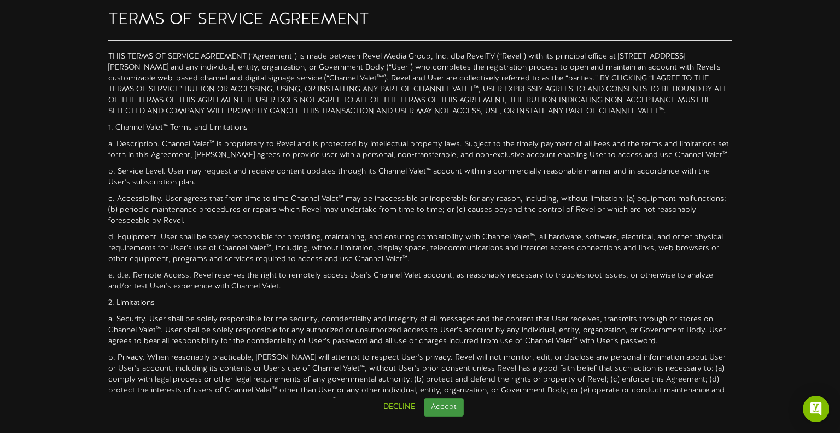  What do you see at coordinates (420, 20) in the screenshot?
I see `h2: TERMS OF SERVICE AGREEMENT` at bounding box center [420, 20].